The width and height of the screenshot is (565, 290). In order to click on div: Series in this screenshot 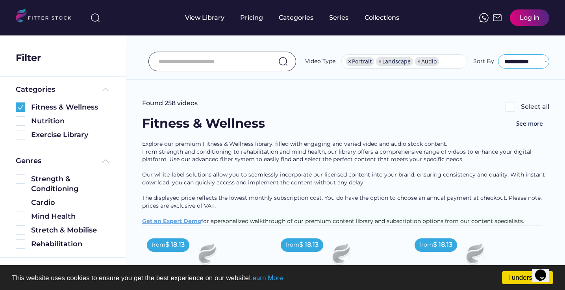, I will do `click(339, 18)`.